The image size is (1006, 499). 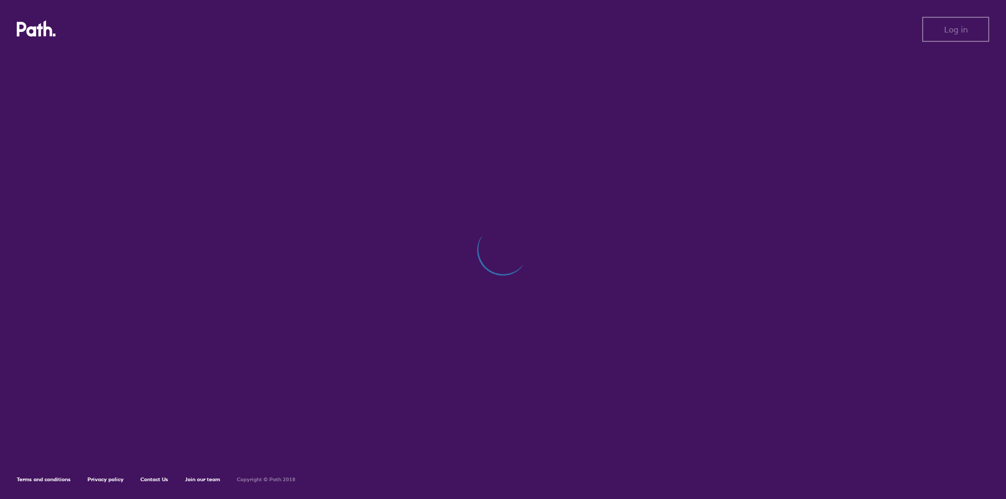 What do you see at coordinates (154, 480) in the screenshot?
I see `a: Contact Us` at bounding box center [154, 480].